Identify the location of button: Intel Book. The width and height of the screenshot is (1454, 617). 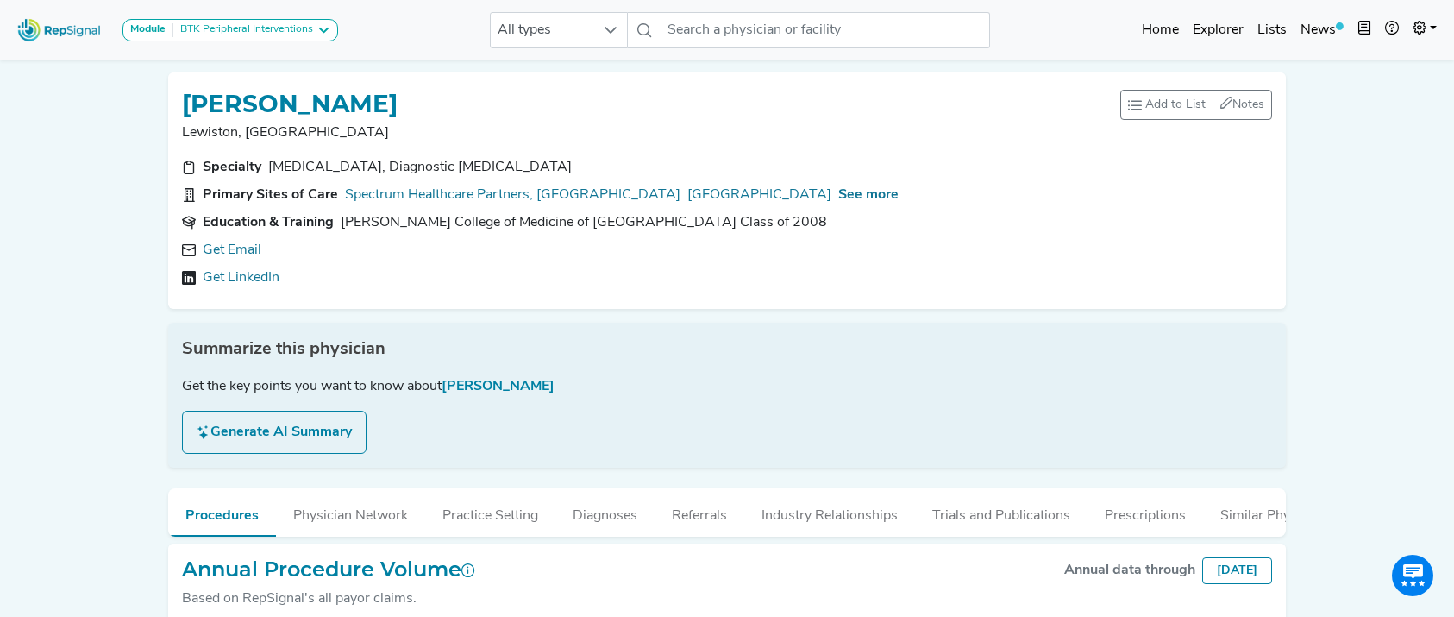
(1364, 30).